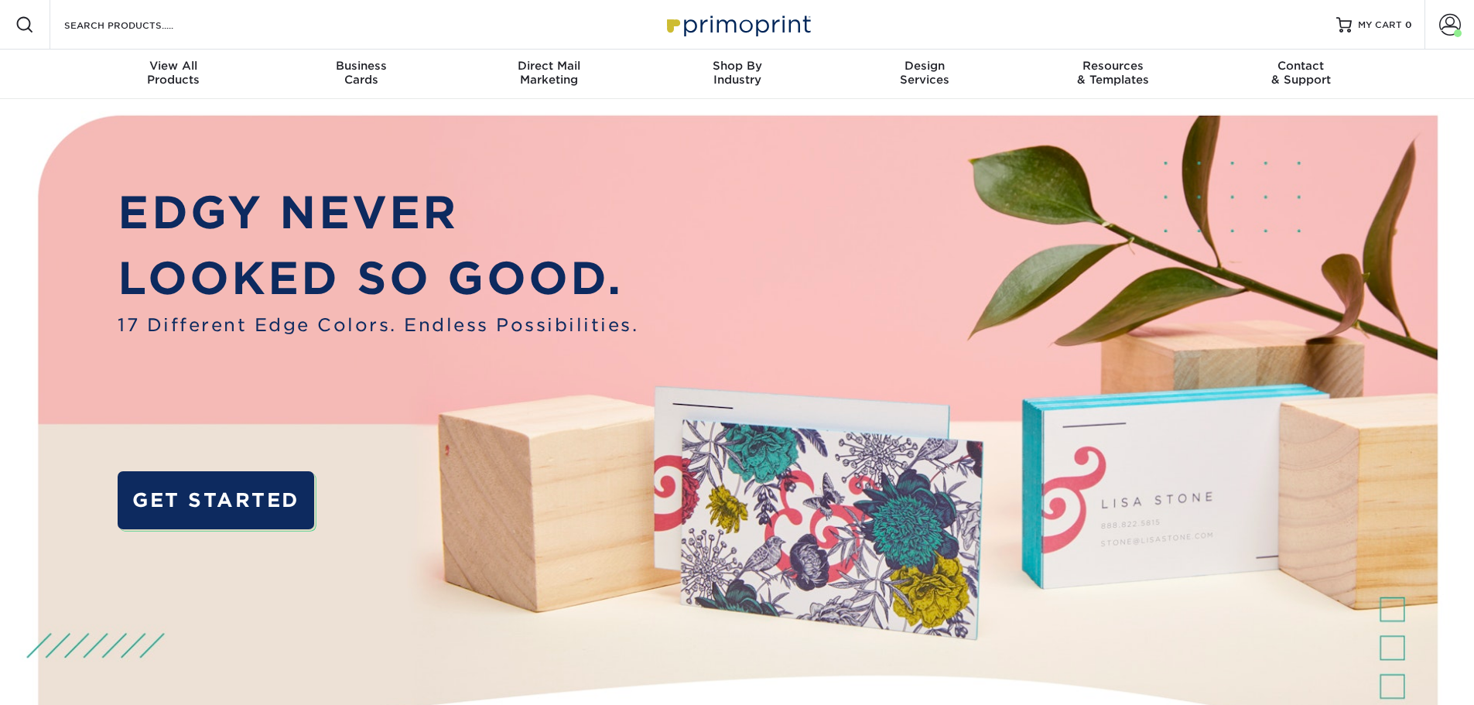 The width and height of the screenshot is (1474, 705). What do you see at coordinates (1408, 25) in the screenshot?
I see `span: 0` at bounding box center [1408, 25].